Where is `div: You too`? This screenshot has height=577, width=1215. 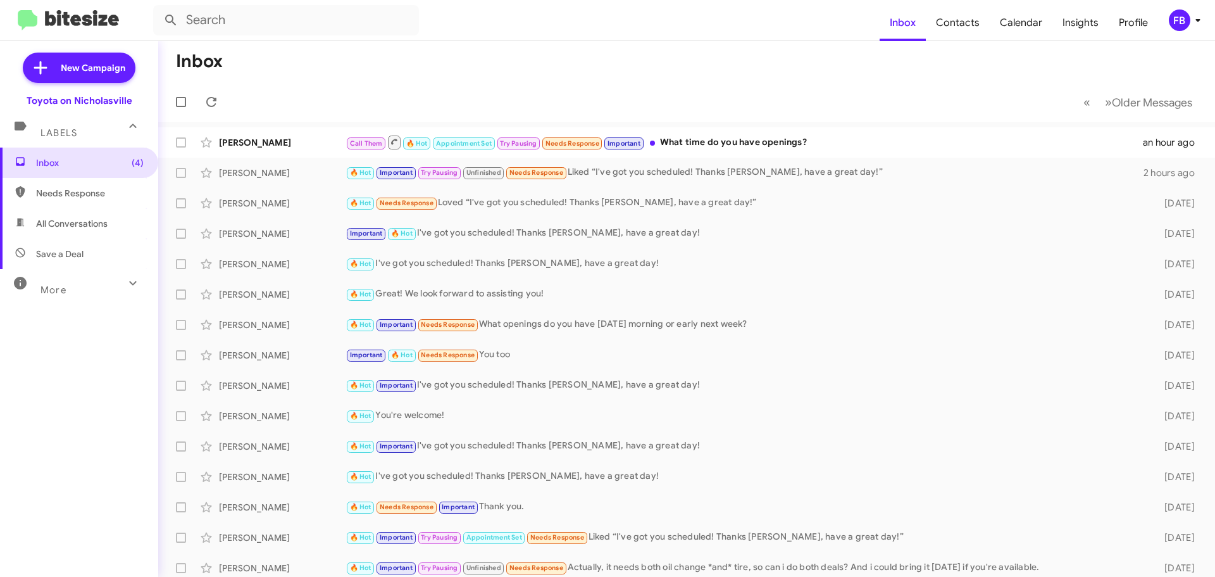
div: You too is located at coordinates (745, 354).